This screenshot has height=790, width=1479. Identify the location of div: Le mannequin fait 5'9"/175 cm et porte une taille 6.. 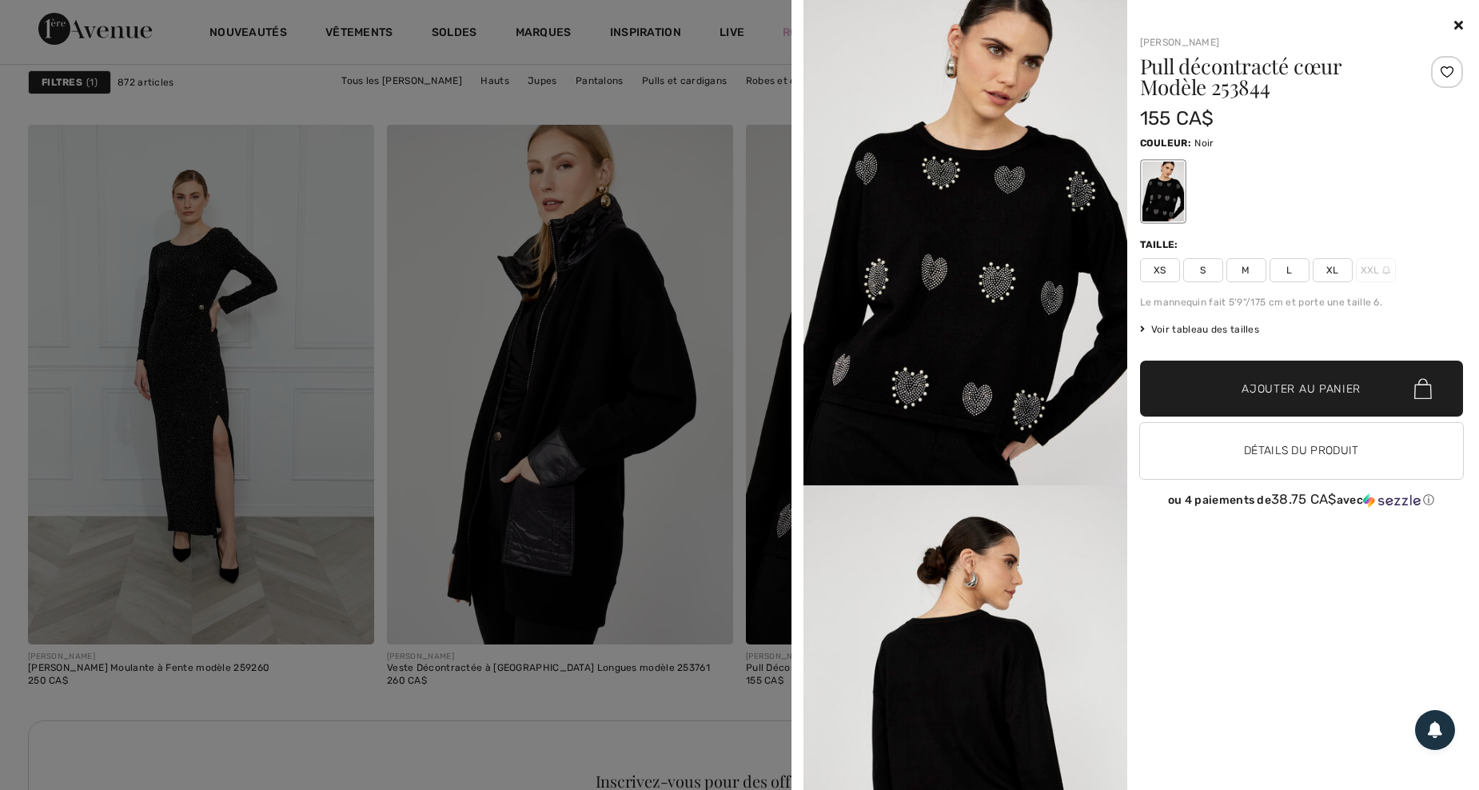
(1301, 302).